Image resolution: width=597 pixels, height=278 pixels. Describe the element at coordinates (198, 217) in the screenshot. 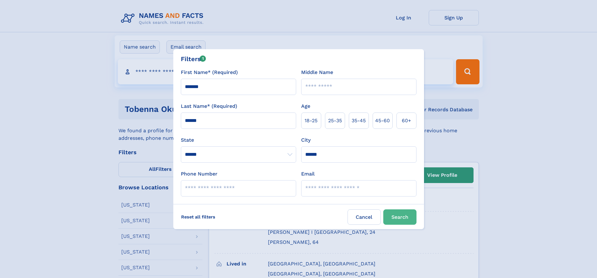

I see `label: Reset all filters` at that location.